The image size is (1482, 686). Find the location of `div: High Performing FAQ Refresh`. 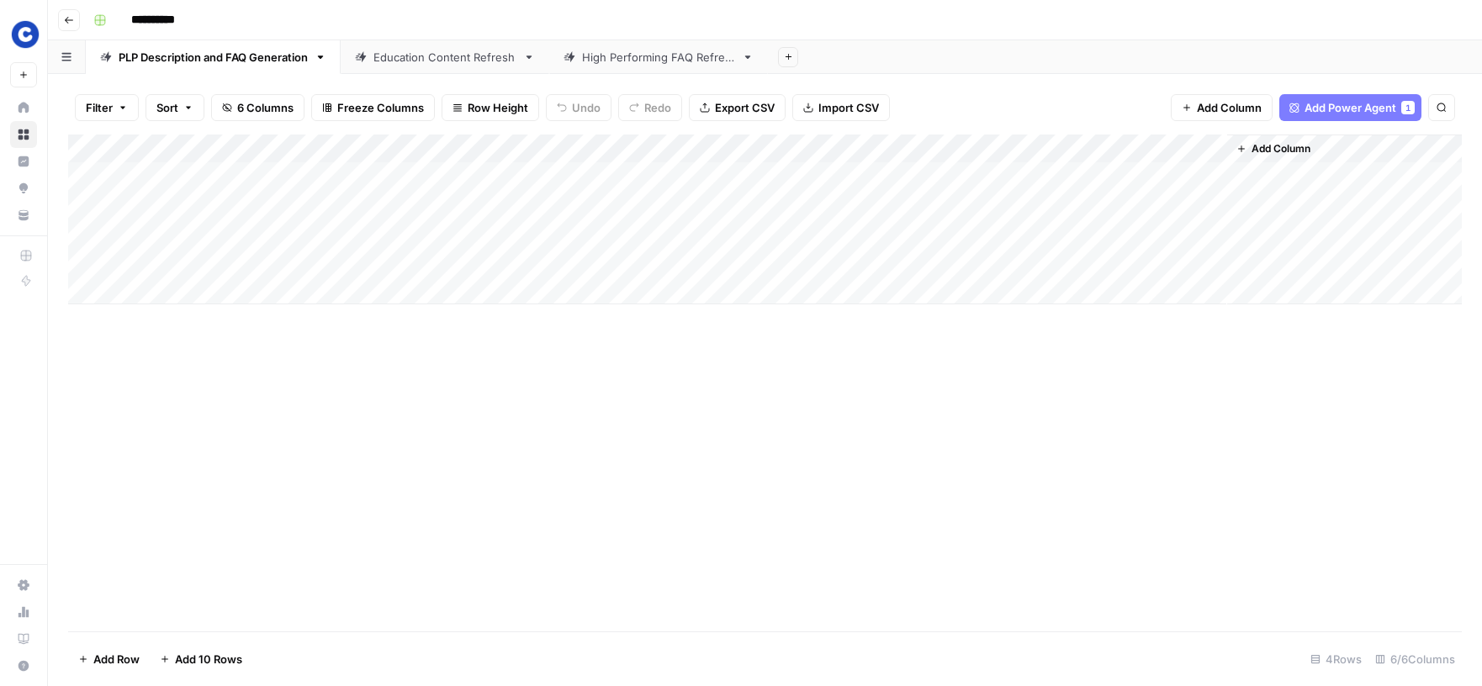

div: High Performing FAQ Refresh is located at coordinates (658, 57).